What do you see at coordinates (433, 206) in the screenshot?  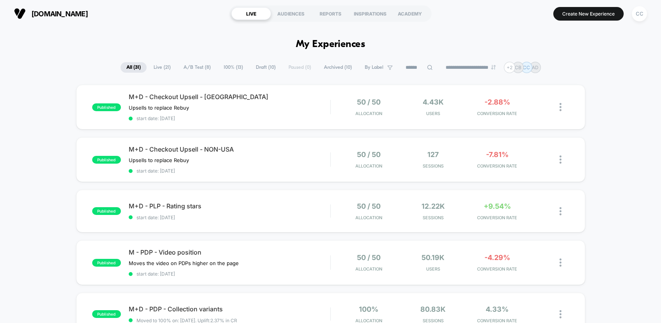 I see `span: 12.22k` at bounding box center [433, 206].